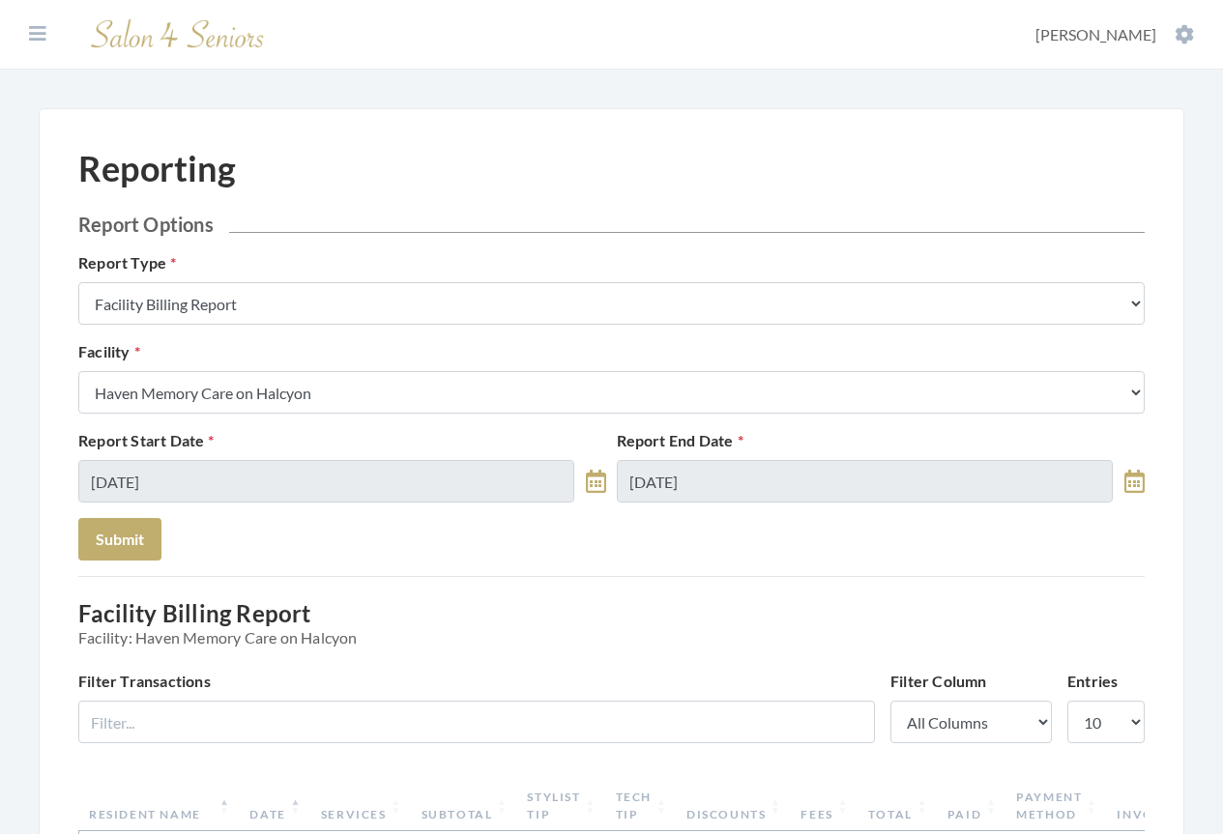 This screenshot has height=834, width=1223. What do you see at coordinates (938, 681) in the screenshot?
I see `label: Filter Column` at bounding box center [938, 681].